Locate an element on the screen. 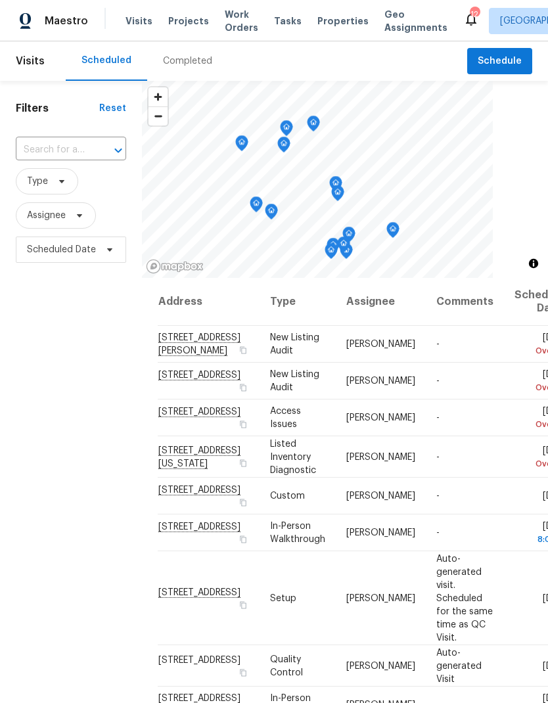  span: Projects is located at coordinates (189, 21).